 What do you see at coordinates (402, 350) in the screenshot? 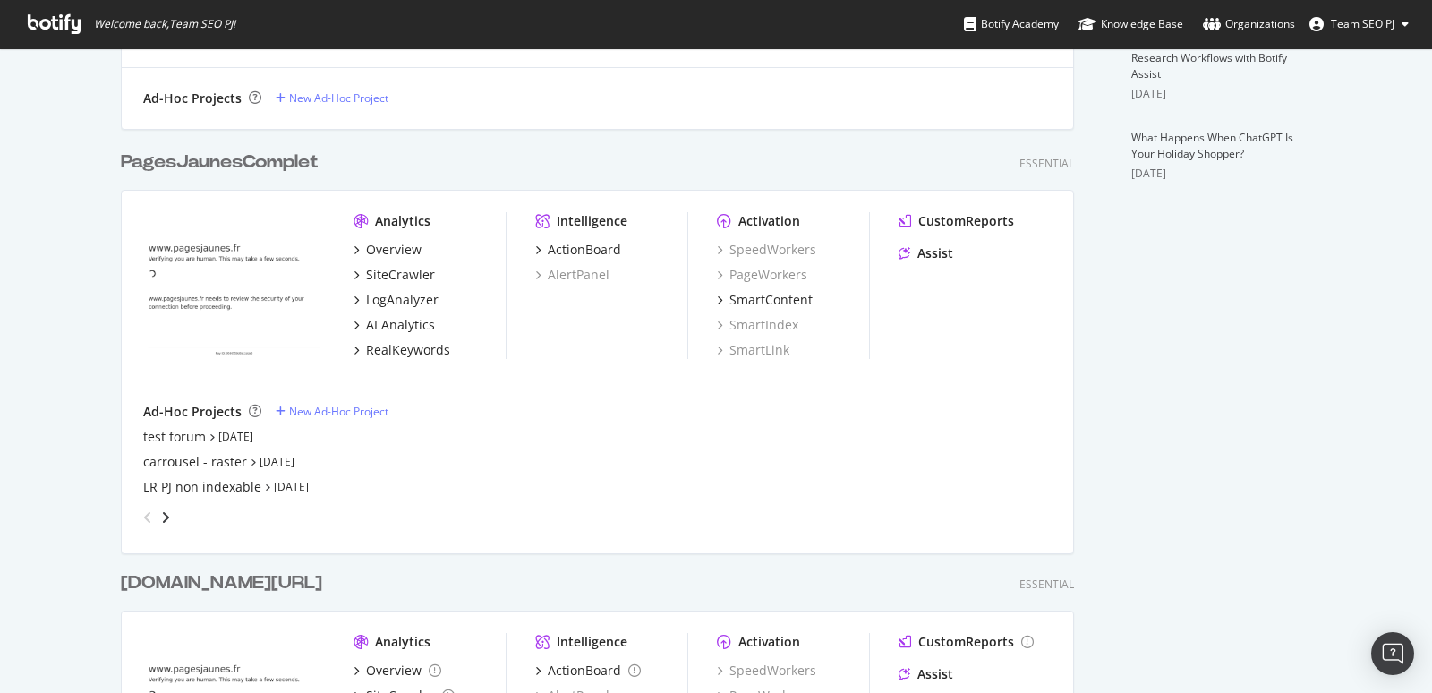
I see `a: RealKeywords` at bounding box center [402, 350].